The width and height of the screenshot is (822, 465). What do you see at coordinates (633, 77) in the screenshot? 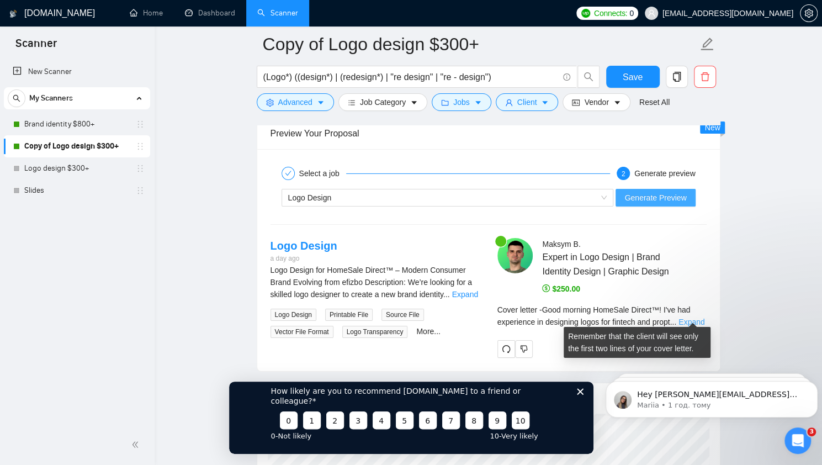
I see `span: Save` at bounding box center [633, 77].